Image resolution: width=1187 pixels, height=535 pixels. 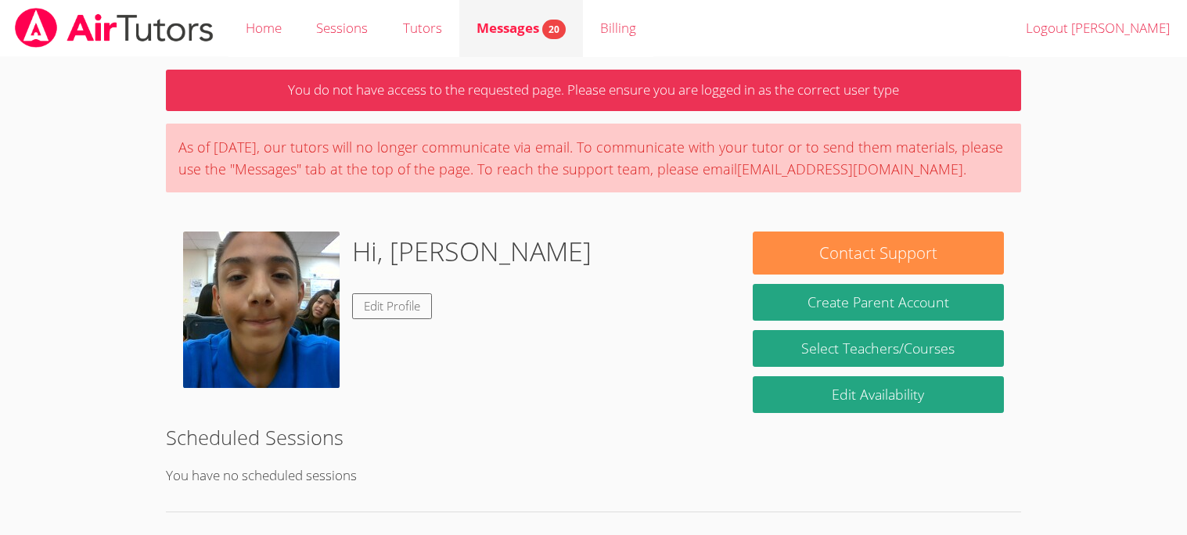 I want to click on h2: Scheduled Sessions, so click(x=593, y=437).